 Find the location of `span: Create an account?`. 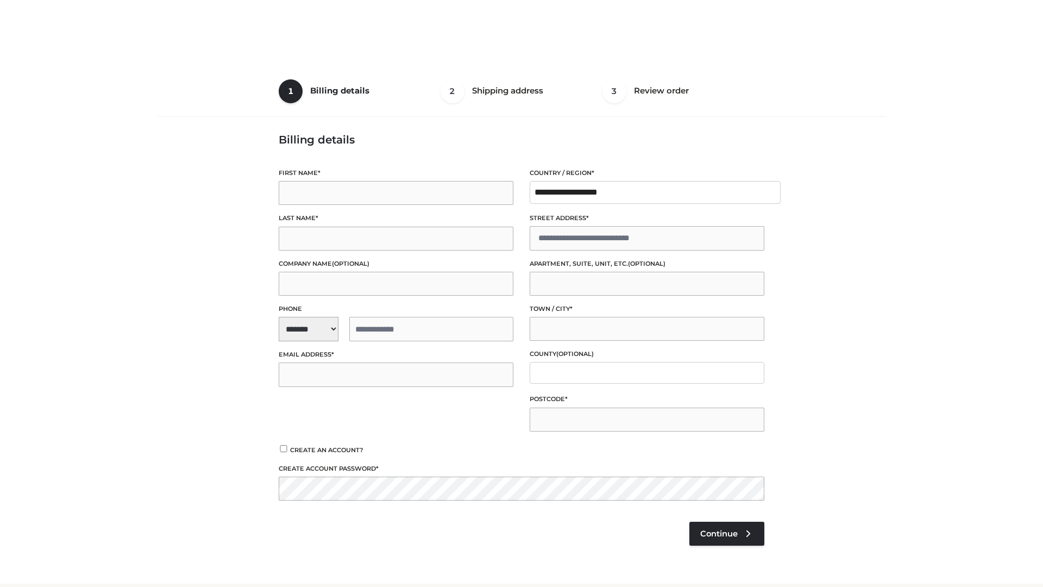

span: Create an account? is located at coordinates (327, 450).